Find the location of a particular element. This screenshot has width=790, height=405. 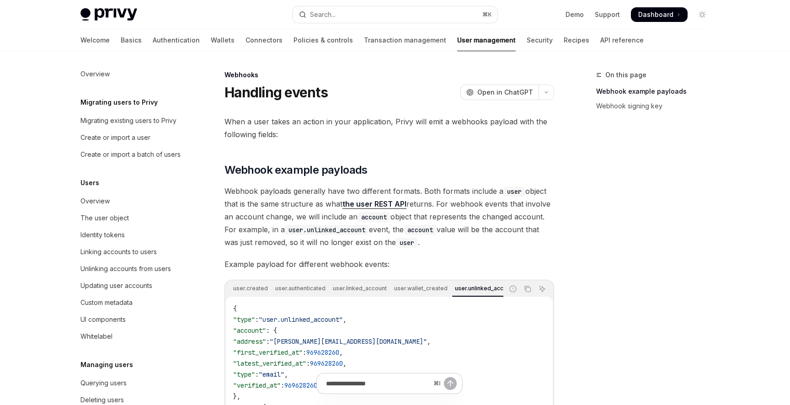

a: User management is located at coordinates (486, 40).